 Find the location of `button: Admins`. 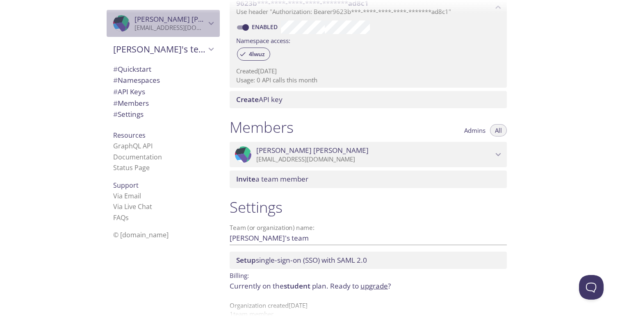

button: Admins is located at coordinates (475, 130).